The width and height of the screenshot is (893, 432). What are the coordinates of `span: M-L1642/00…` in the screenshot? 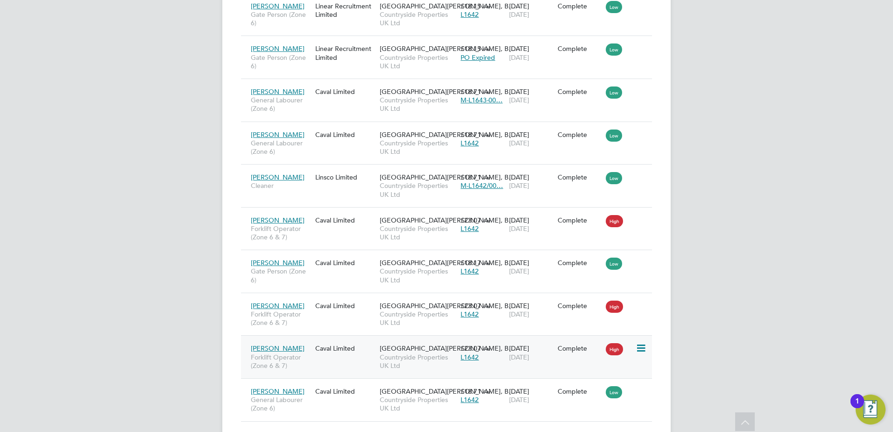 It's located at (481, 185).